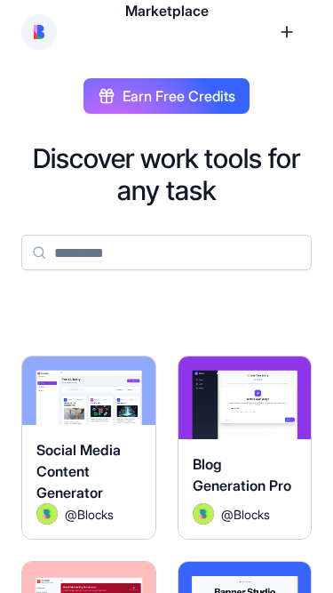 Image resolution: width=333 pixels, height=593 pixels. I want to click on h2: Discover work tools for any task, so click(166, 174).